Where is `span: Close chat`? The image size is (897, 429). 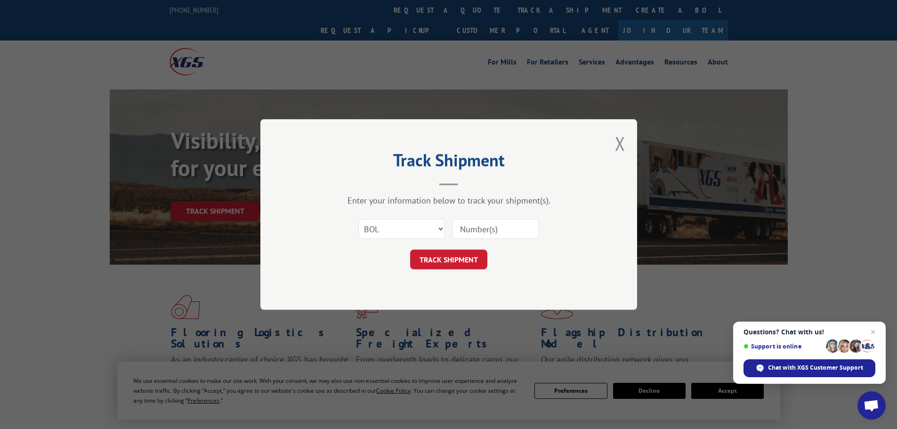 span: Close chat is located at coordinates (873, 332).